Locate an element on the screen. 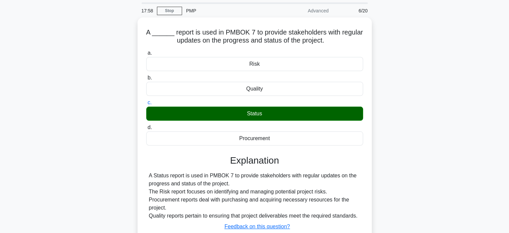 This screenshot has width=509, height=233. div: Procurement is located at coordinates (255, 138).